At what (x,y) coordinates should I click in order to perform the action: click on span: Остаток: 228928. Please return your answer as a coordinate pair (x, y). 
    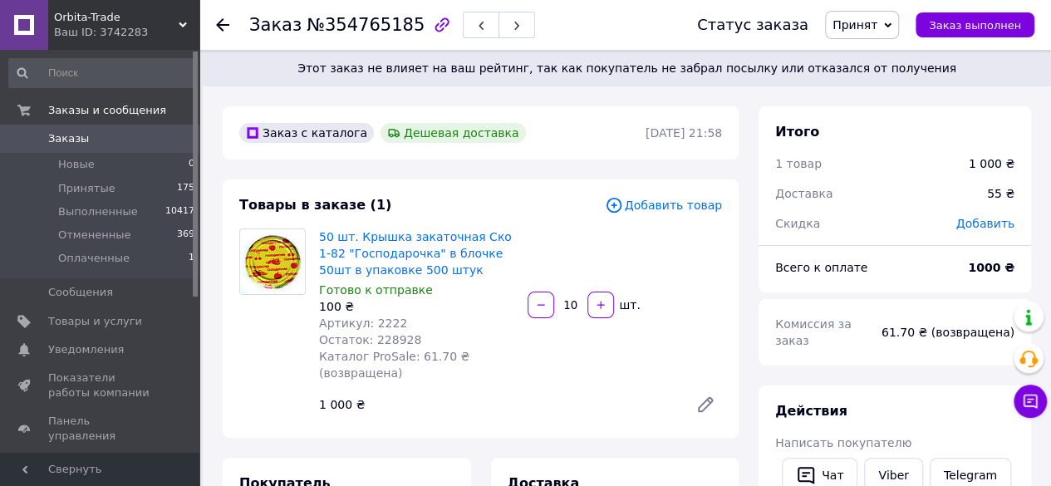
    Looking at the image, I should click on (370, 340).